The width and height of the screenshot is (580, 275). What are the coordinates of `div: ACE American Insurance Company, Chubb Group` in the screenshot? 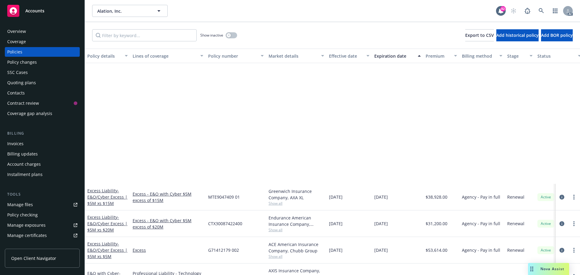 It's located at (296, 248).